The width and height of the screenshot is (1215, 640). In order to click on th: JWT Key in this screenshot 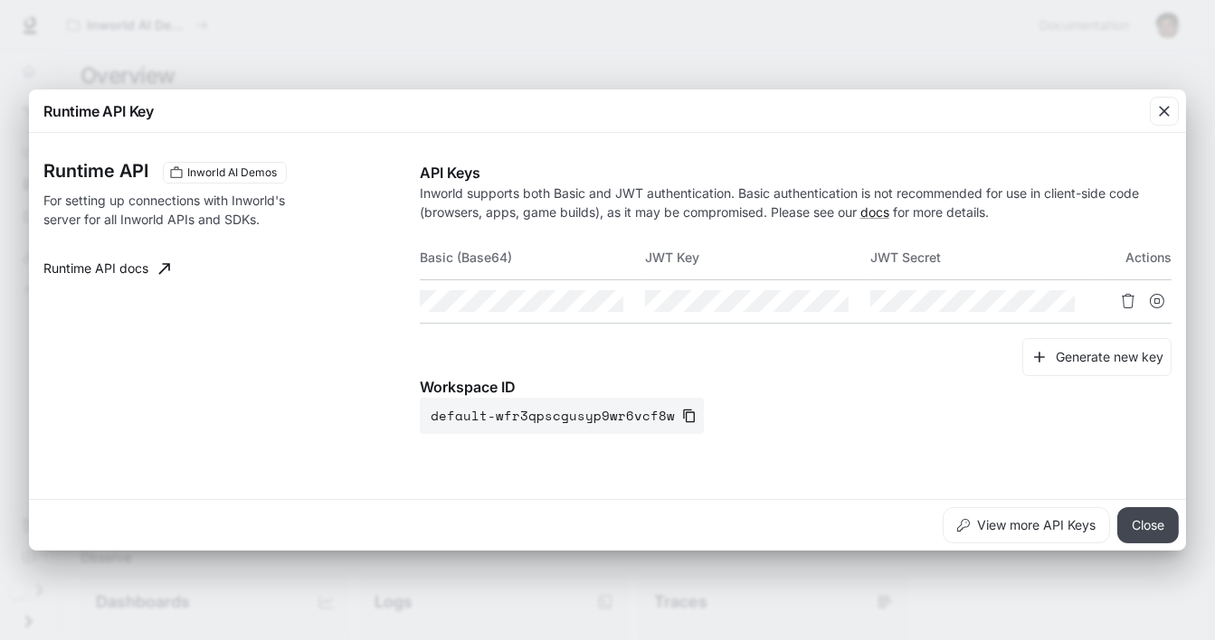, I will do `click(757, 258)`.